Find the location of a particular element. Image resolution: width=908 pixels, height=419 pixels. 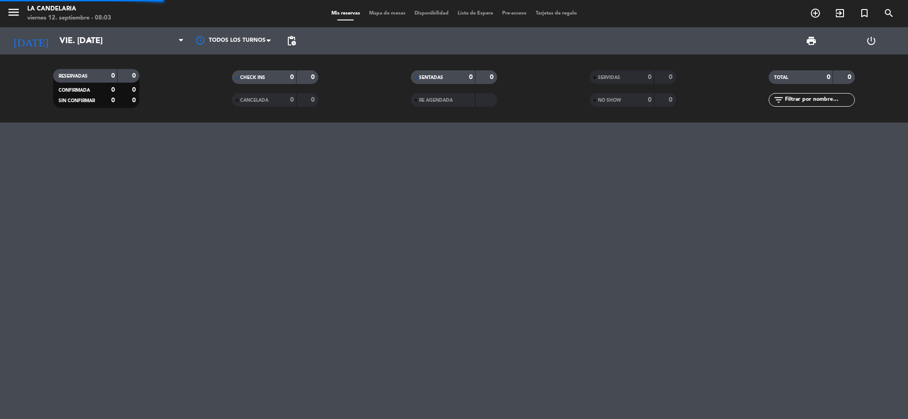

span: print is located at coordinates (812, 41).